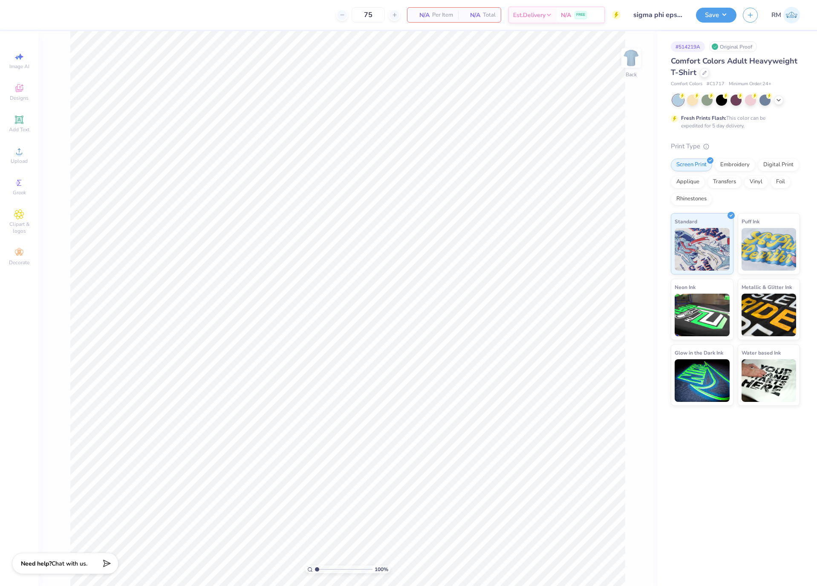 The image size is (817, 586). I want to click on span: Glow in the Dark Ink, so click(699, 353).